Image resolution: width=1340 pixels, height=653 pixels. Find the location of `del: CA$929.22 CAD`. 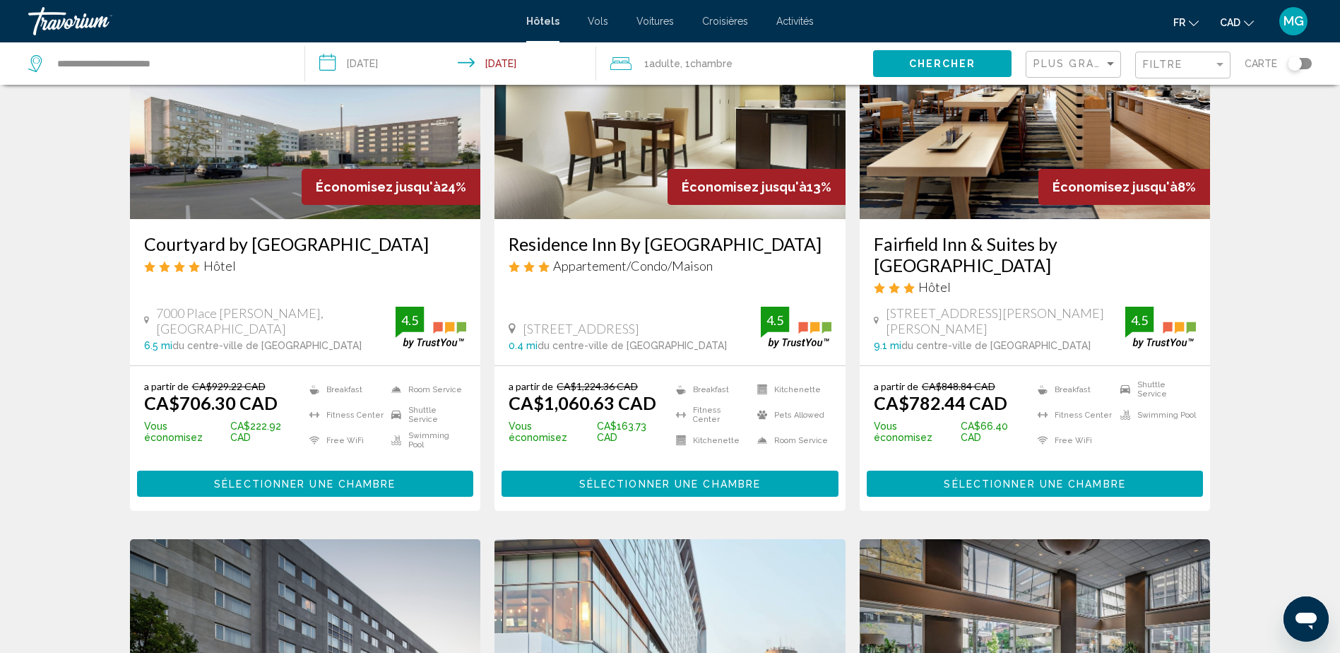

del: CA$929.22 CAD is located at coordinates (229, 386).